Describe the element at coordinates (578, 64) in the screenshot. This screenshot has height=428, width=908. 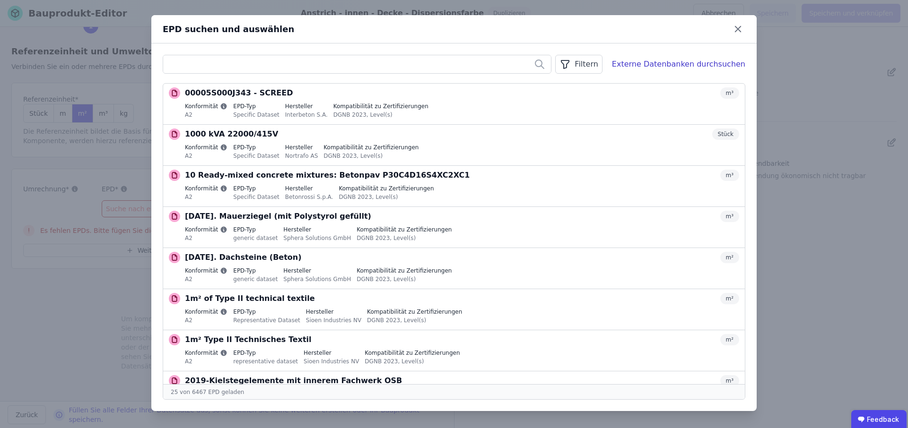
I see `div: Filtern` at that location.